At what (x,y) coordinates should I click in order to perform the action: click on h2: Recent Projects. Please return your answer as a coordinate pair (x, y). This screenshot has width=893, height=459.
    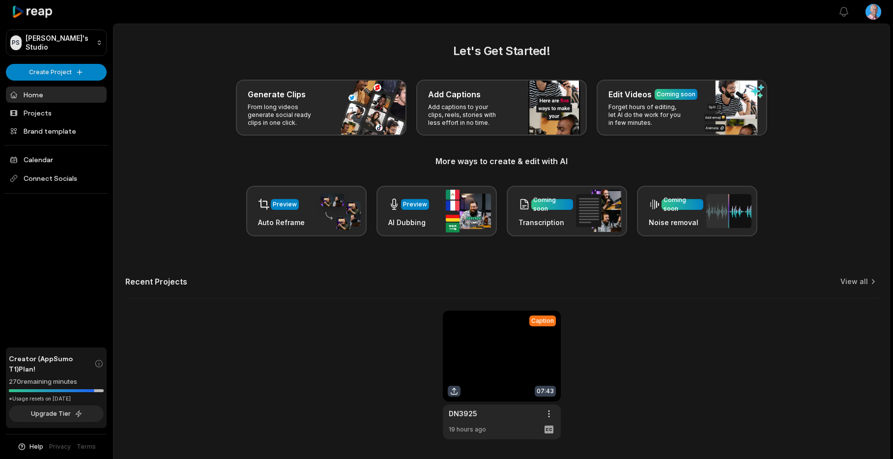
    Looking at the image, I should click on (156, 281).